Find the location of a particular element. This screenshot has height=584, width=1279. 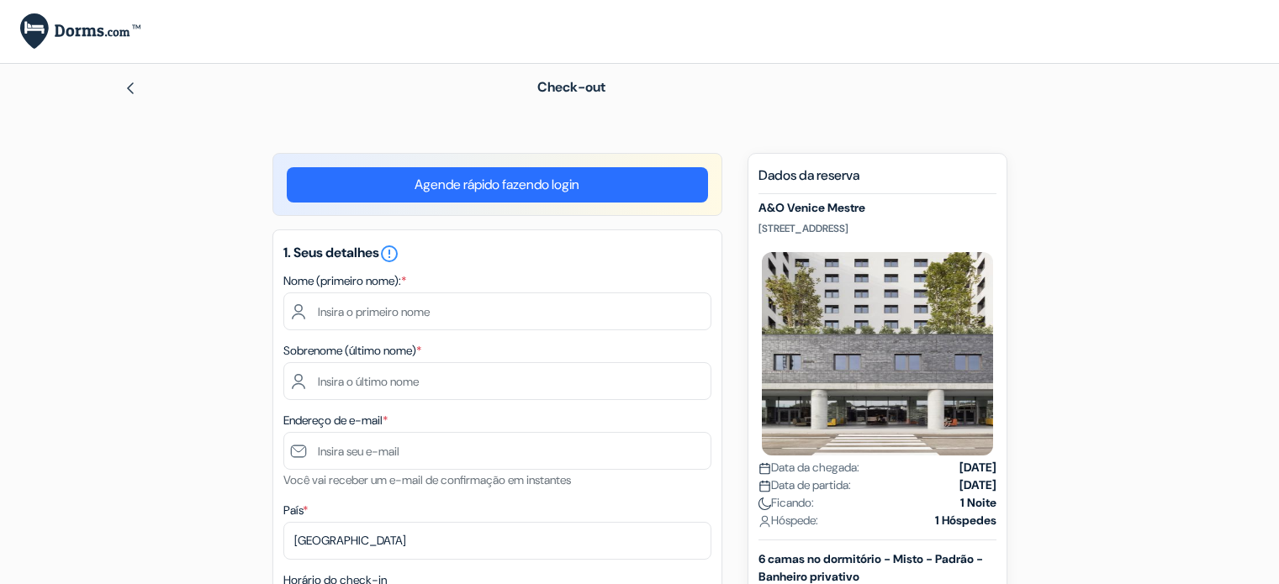

label: País is located at coordinates (295, 510).